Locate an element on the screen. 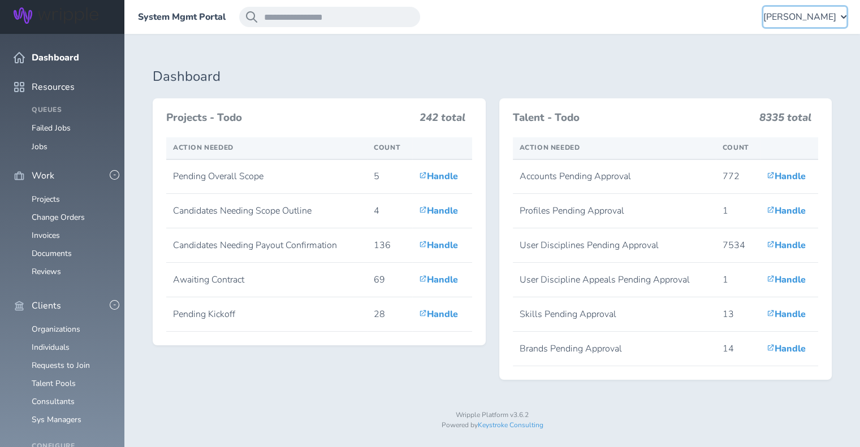 The width and height of the screenshot is (860, 447). h3: Projects - Todo is located at coordinates (290, 118).